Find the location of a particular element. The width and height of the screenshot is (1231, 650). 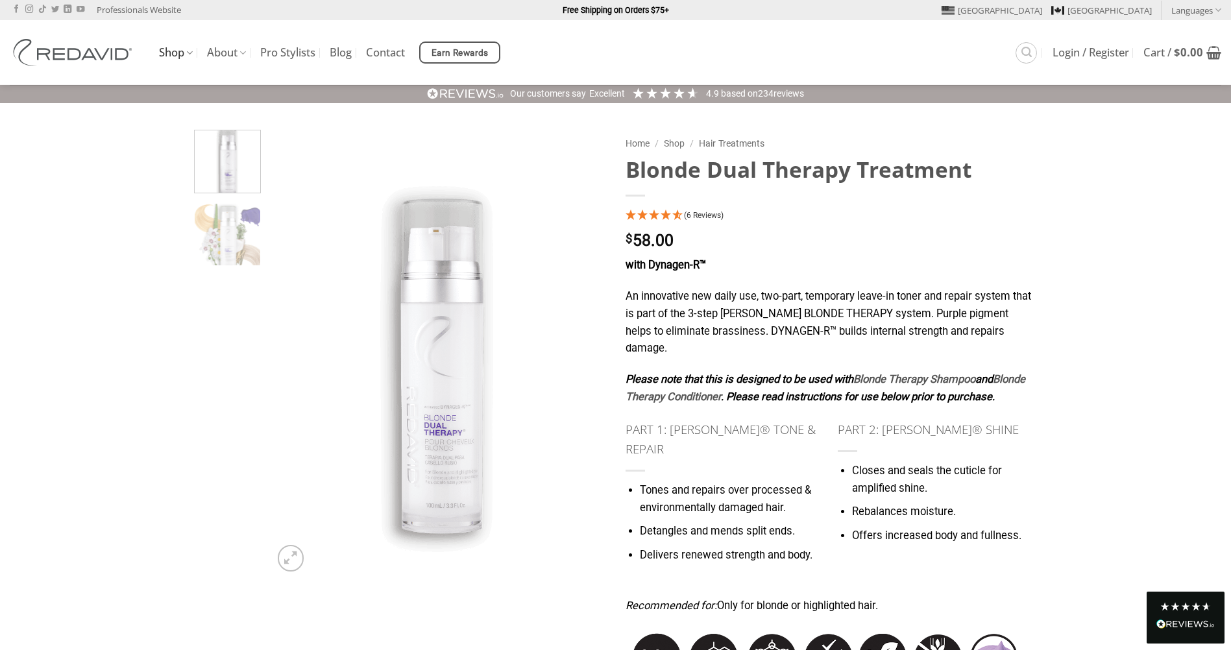

p: Only for blonde or highlighted hair. is located at coordinates (828, 606).